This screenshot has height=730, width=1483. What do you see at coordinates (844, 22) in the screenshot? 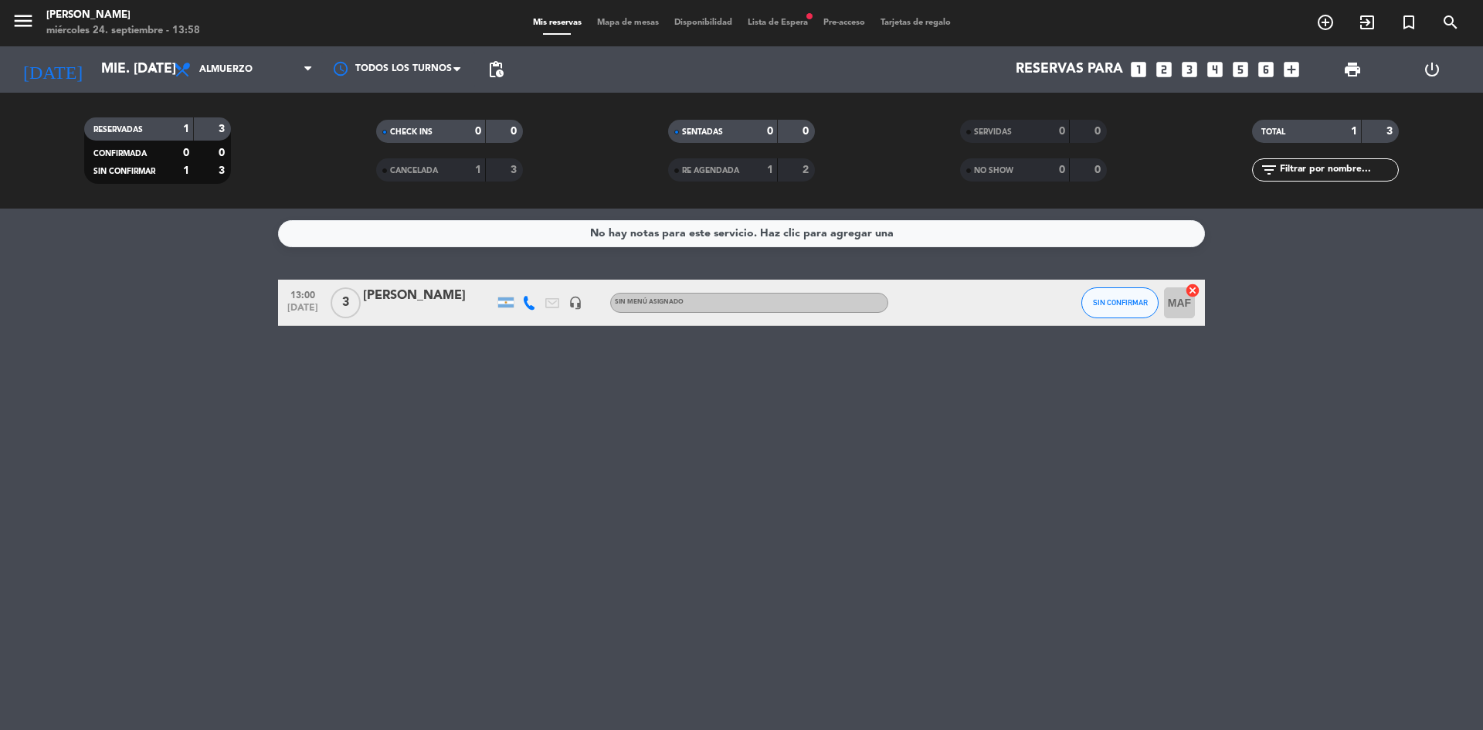
I see `span: Pre-acceso` at bounding box center [844, 22].